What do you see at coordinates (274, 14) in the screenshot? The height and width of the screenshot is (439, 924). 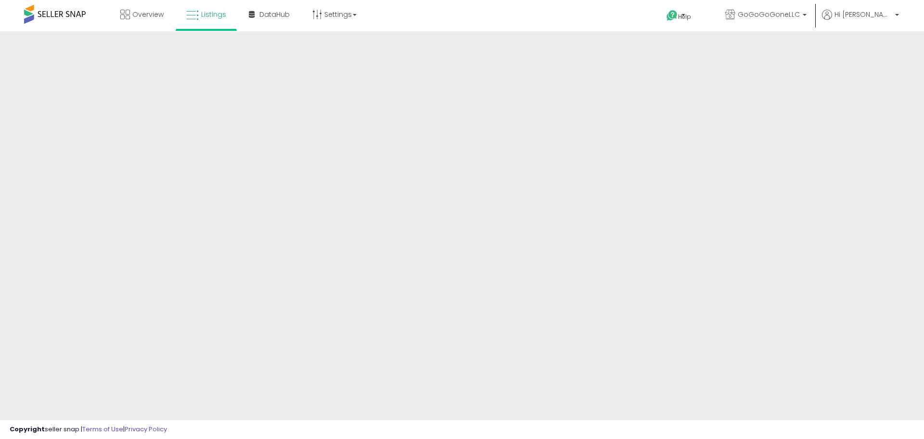 I see `span: DataHub` at bounding box center [274, 14].